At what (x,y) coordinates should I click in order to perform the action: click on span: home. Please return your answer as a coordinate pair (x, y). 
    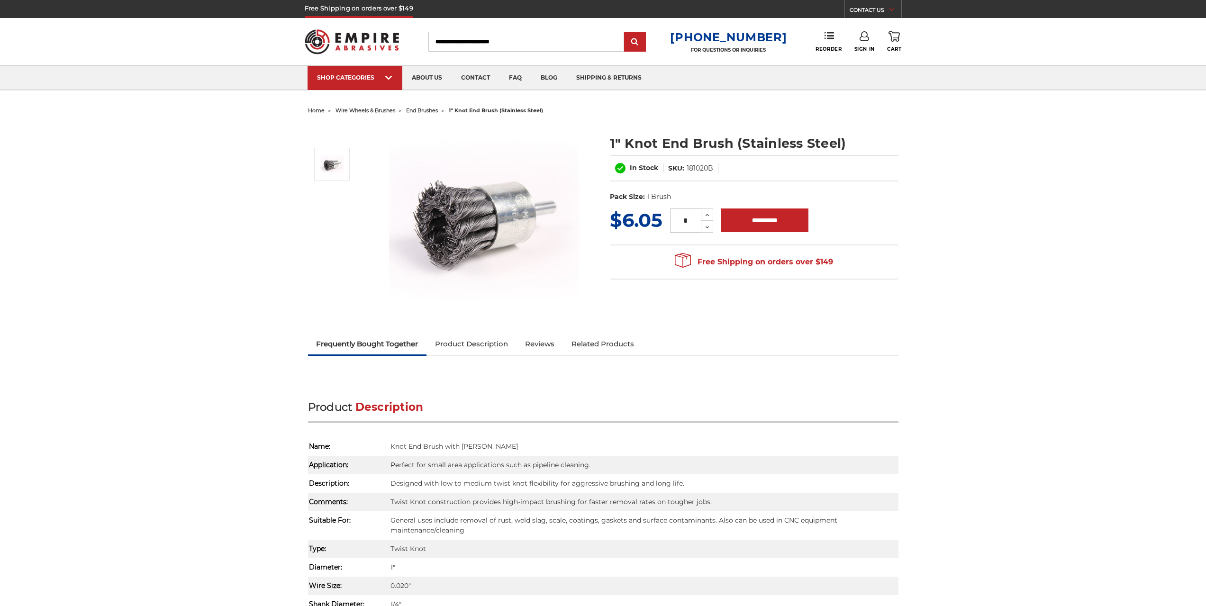
    Looking at the image, I should click on (316, 110).